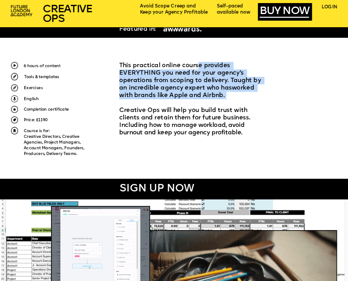  Describe the element at coordinates (182, 129) in the screenshot. I see `span: anage workload, avoid burnout and keep your agency profitable.` at that location.